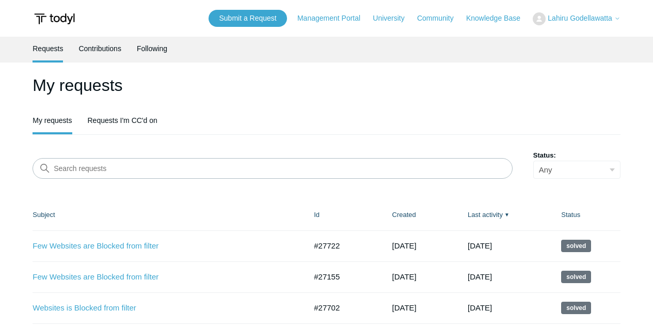  I want to click on time: 09/06/2025, 11:02, so click(479, 245).